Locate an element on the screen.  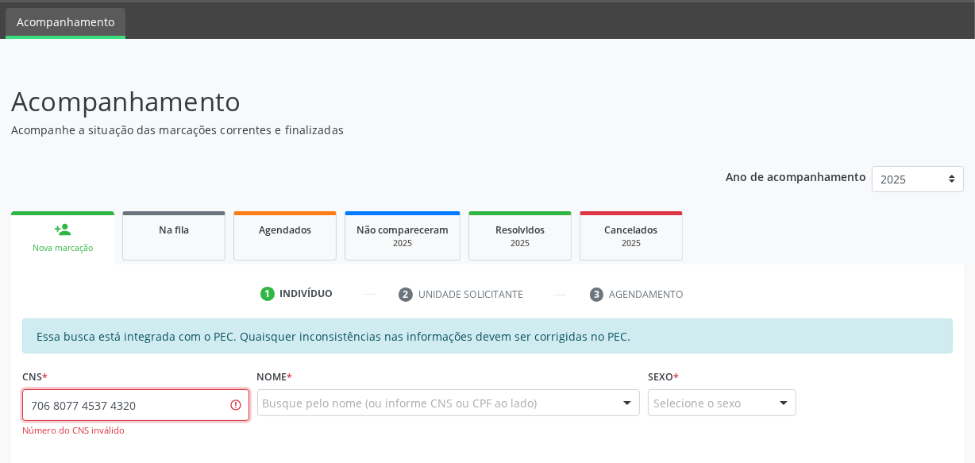
a: Acompanhamento is located at coordinates (65, 23).